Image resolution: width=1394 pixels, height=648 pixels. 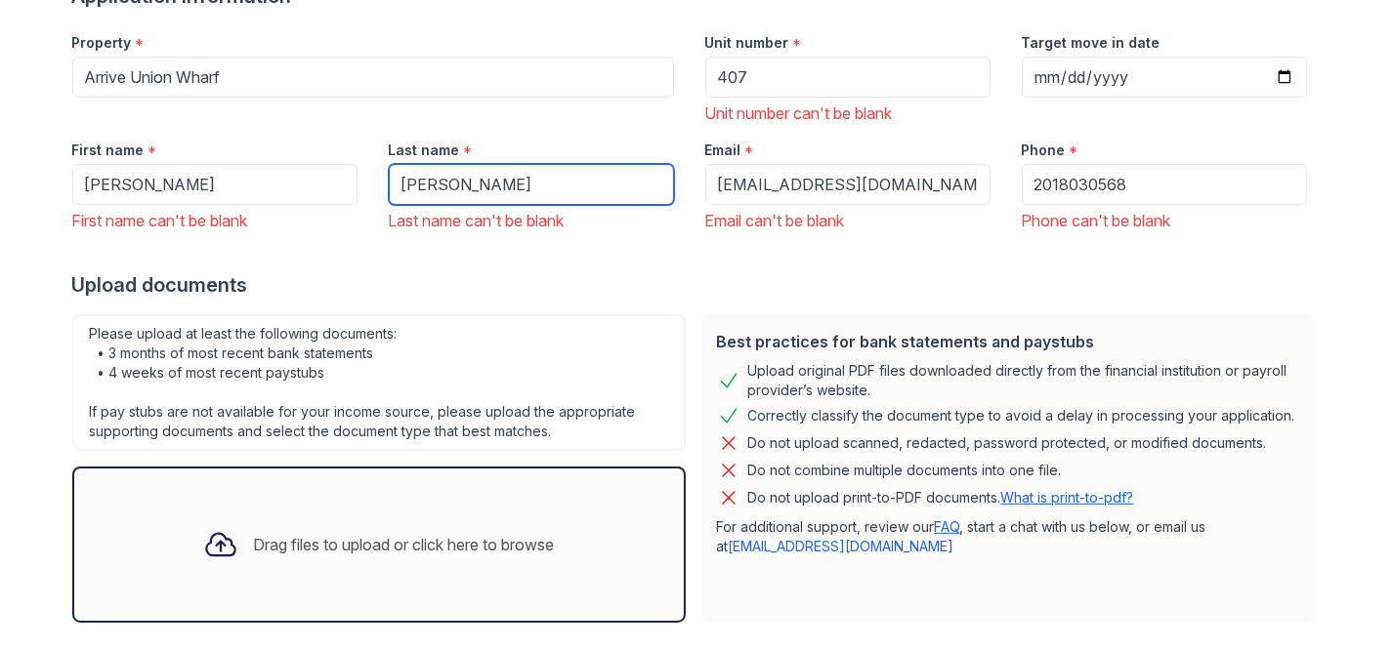 What do you see at coordinates (723, 150) in the screenshot?
I see `label: Email` at bounding box center [723, 150].